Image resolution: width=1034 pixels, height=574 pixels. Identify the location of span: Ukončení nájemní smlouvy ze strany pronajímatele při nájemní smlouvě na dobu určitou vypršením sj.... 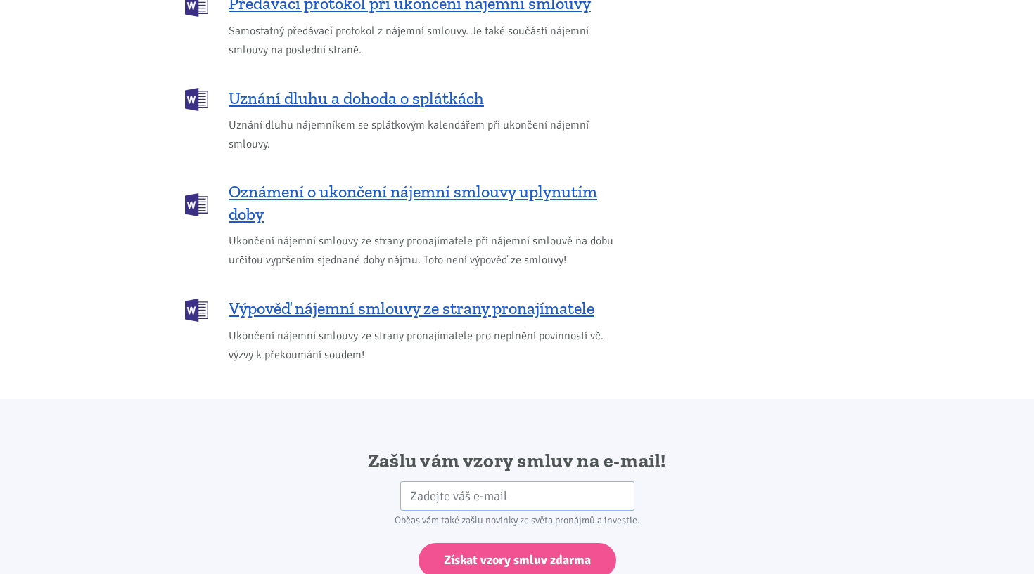
(425, 251).